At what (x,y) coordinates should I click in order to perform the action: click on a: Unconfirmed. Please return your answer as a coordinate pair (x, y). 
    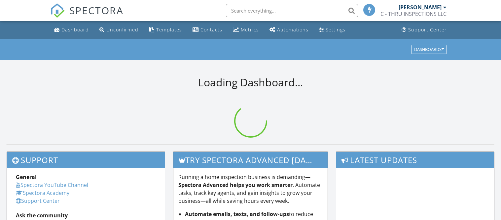
    Looking at the image, I should click on (119, 30).